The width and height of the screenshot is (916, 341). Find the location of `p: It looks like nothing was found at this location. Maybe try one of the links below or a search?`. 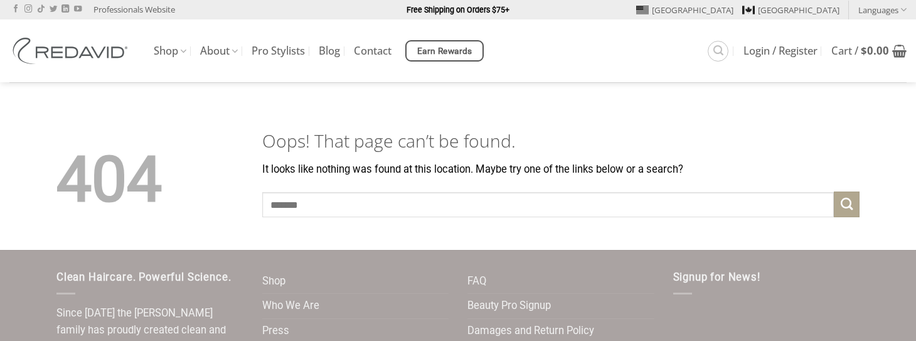

p: It looks like nothing was found at this location. Maybe try one of the links below or a search? is located at coordinates (561, 169).